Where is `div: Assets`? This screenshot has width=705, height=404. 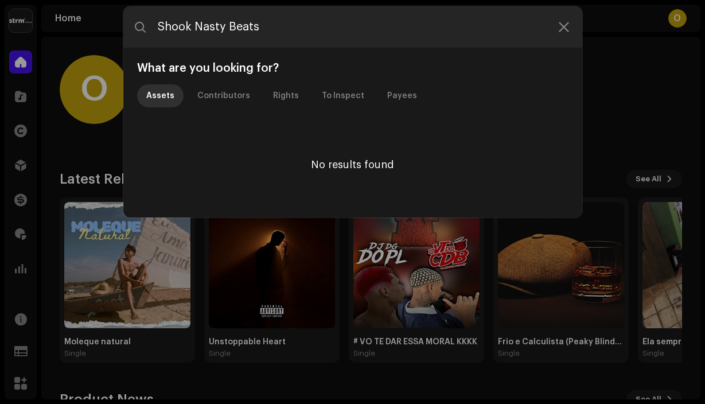
div: Assets is located at coordinates (160, 96).